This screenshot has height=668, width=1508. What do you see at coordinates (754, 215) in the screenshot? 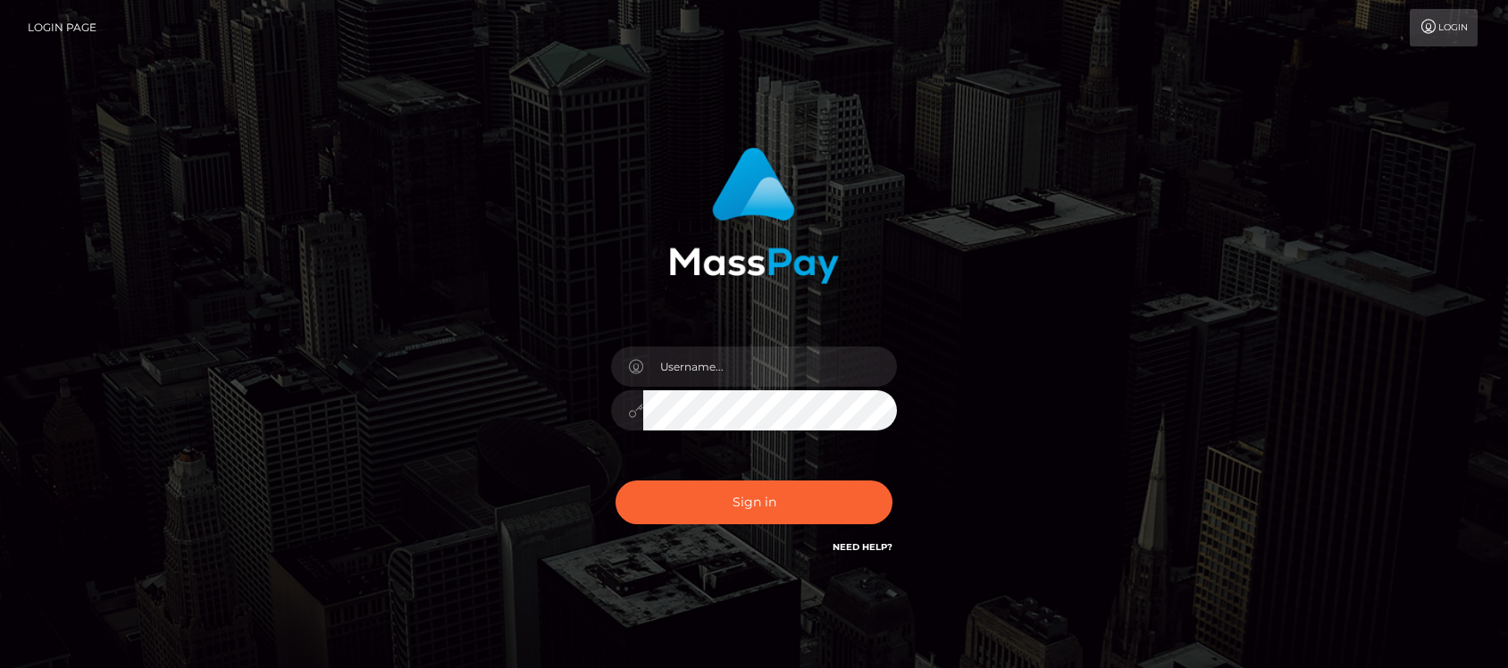
I see `img: MassPay Login` at bounding box center [754, 215].